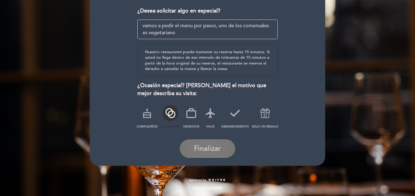 The height and width of the screenshot is (196, 415). Describe the element at coordinates (170, 127) in the screenshot. I see `span: ANIVERSARIO` at that location.